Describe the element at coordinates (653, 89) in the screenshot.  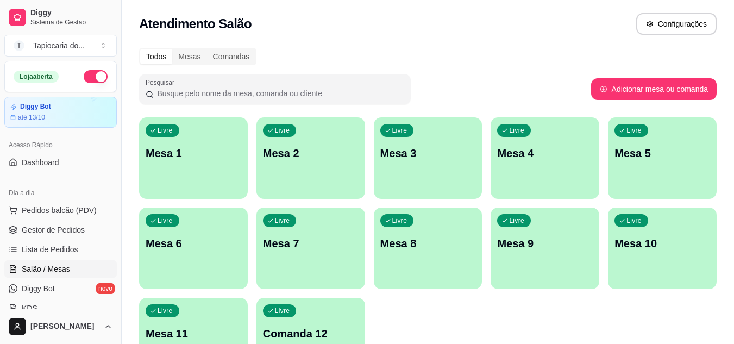
I see `button: Adicionar mesa ou comanda` at that location.